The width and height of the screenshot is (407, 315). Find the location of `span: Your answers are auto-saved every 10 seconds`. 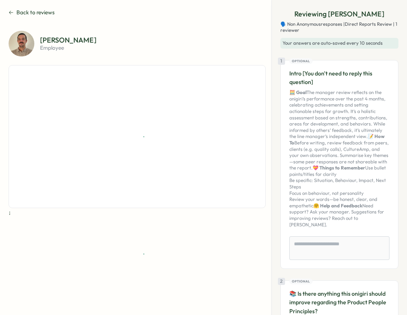

span: Your answers are auto-saved every 10 seconds is located at coordinates (333, 43).